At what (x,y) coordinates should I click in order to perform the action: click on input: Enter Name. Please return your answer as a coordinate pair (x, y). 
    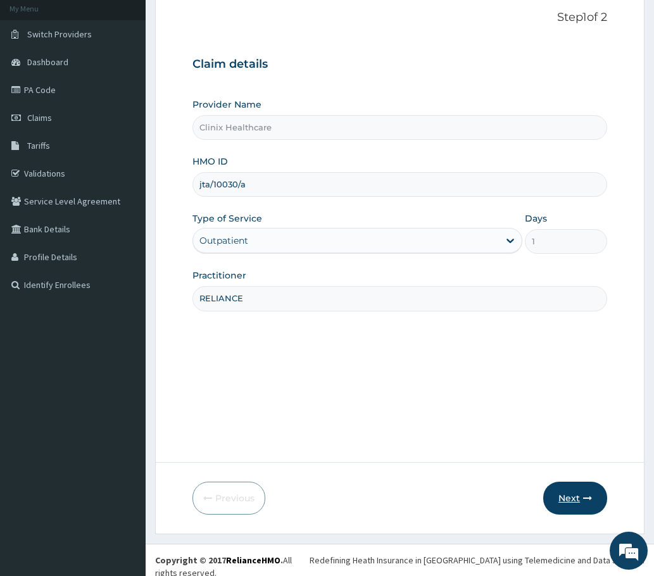
    Looking at the image, I should click on (399, 298).